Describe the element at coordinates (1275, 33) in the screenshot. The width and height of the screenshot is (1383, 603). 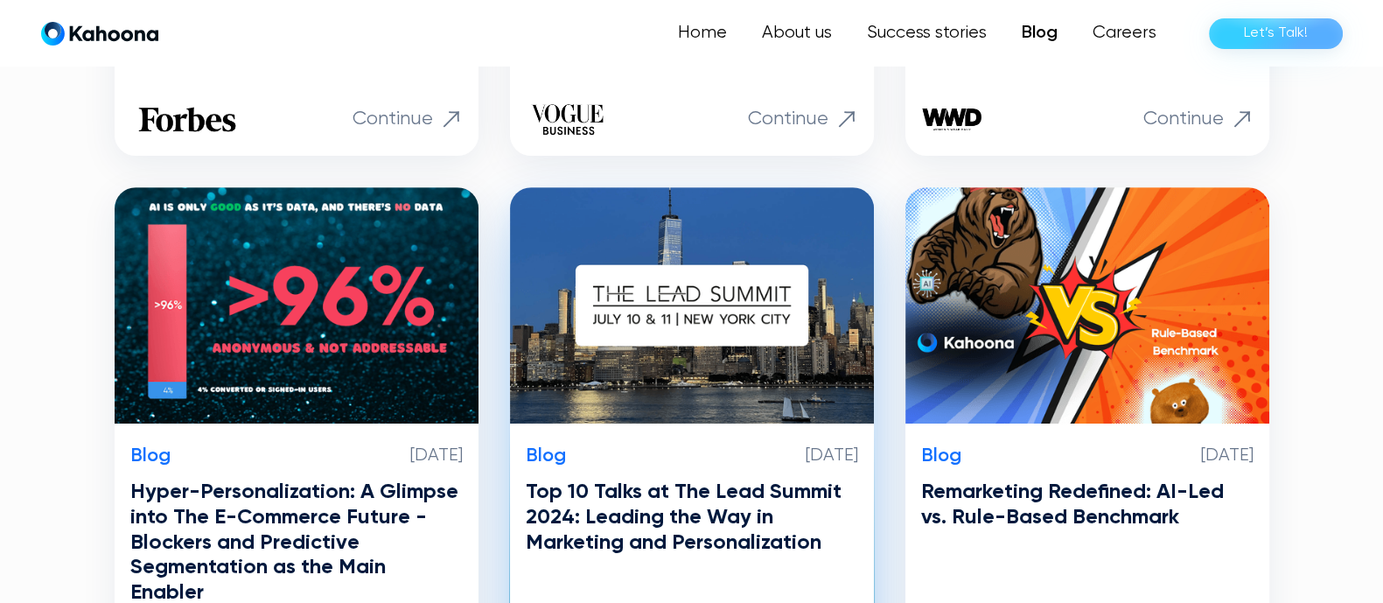
I see `div: Let’s Talk!` at that location.